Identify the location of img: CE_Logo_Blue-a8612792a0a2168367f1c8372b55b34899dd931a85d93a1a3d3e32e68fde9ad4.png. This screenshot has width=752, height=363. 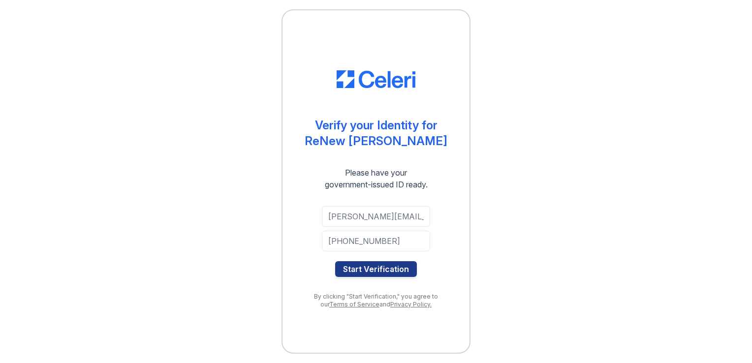
(376, 79).